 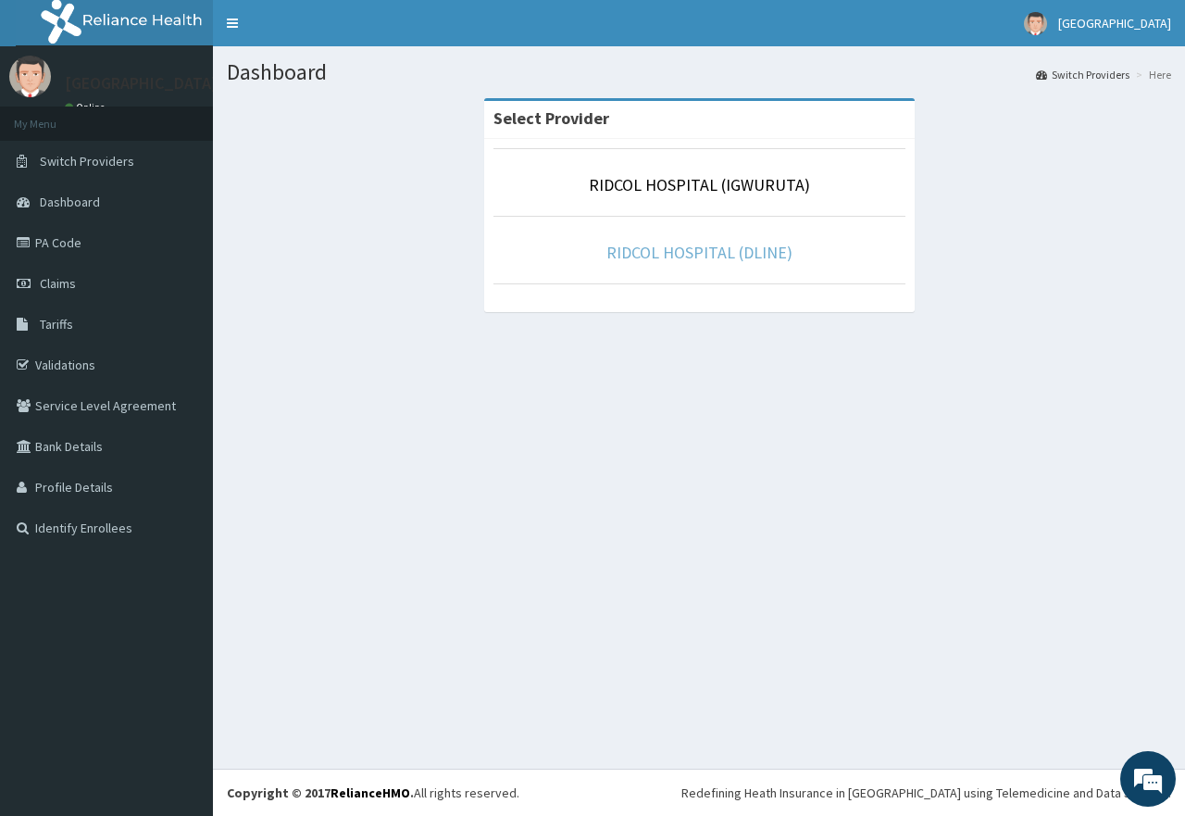 What do you see at coordinates (1082, 74) in the screenshot?
I see `a: Switch Providers` at bounding box center [1082, 74].